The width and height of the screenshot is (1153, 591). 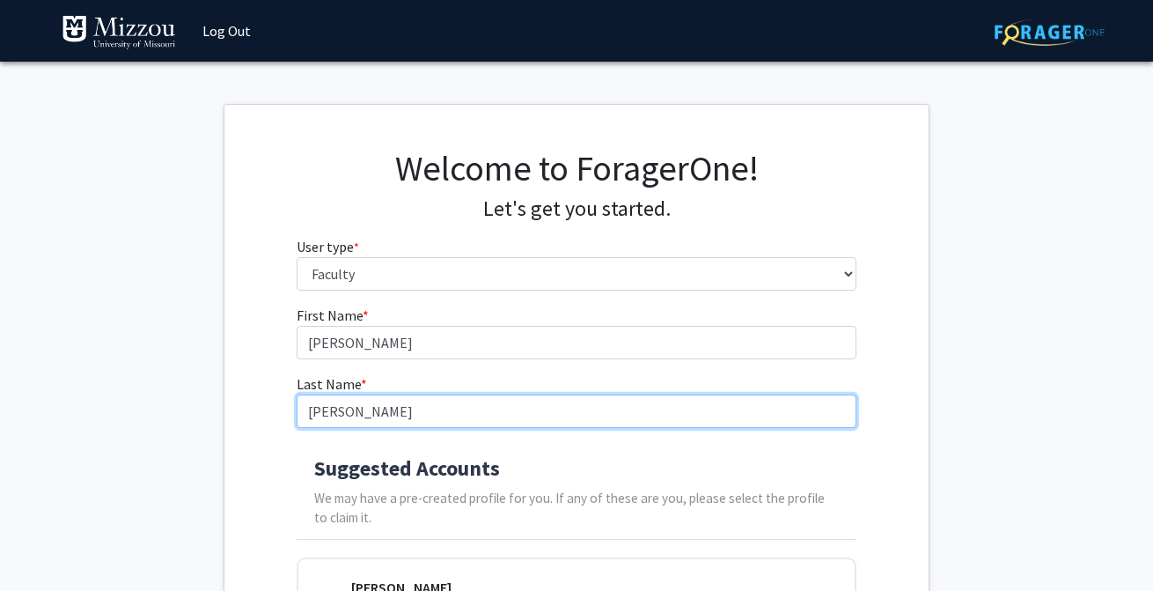 I want to click on h4: Let's get you started., so click(x=577, y=209).